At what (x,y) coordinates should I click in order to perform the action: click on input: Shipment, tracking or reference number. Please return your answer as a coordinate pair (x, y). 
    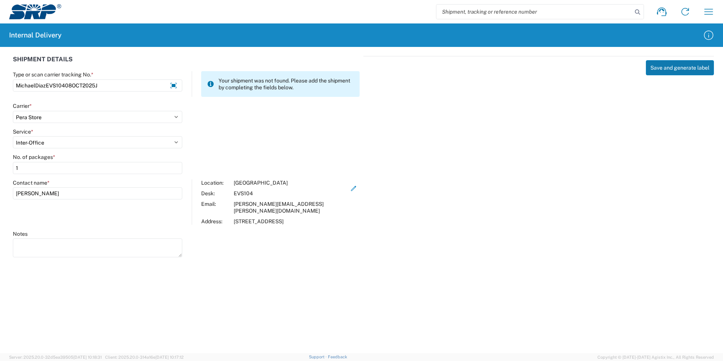
    Looking at the image, I should click on (534, 12).